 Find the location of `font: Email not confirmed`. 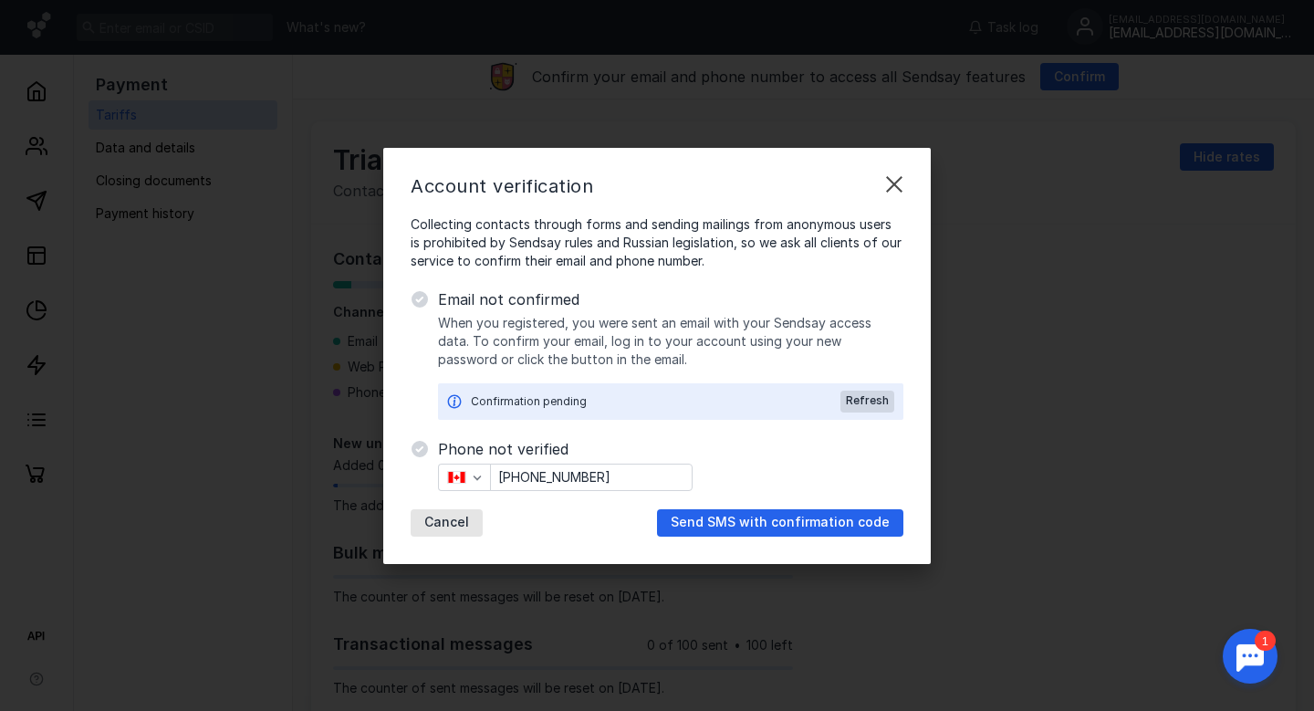

font: Email not confirmed is located at coordinates (508, 299).